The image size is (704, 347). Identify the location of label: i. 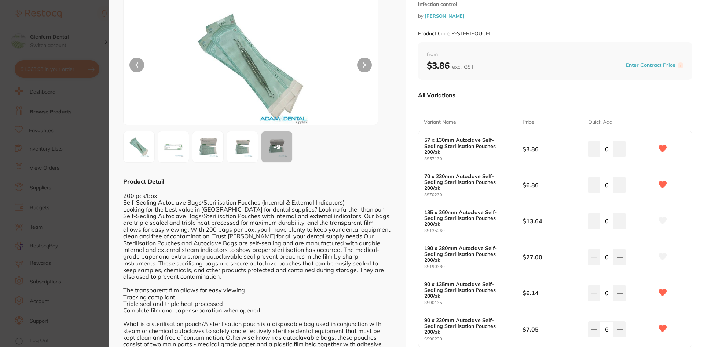
(681, 65).